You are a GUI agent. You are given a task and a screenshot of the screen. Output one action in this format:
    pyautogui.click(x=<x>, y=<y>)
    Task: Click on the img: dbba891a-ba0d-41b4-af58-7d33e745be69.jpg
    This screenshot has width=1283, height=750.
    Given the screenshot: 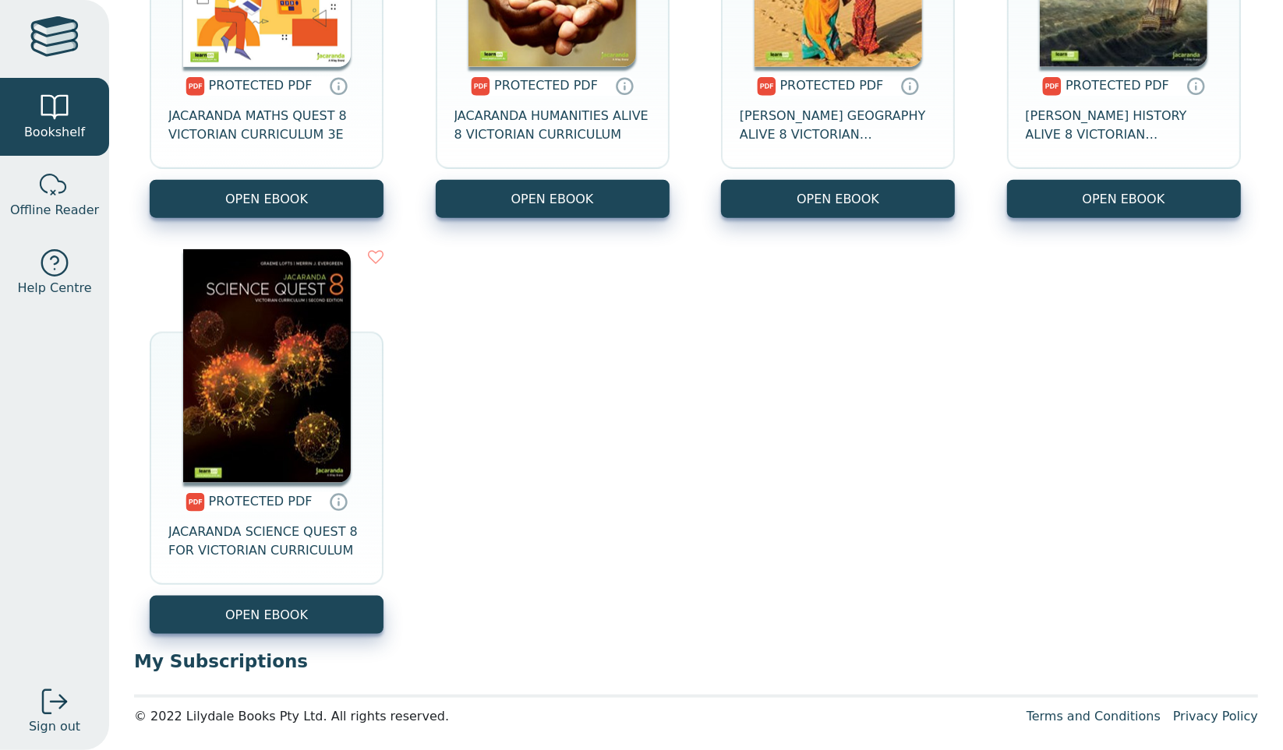 What is the action you would take?
    pyautogui.click(x=267, y=366)
    